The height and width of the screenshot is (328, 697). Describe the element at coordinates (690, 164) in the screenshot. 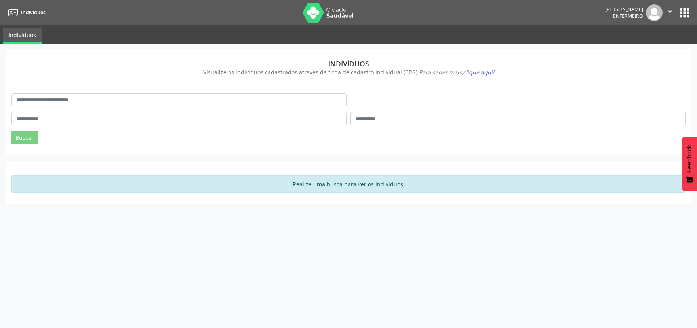

I see `button: Feedback - Mostrar pesquisa` at that location.